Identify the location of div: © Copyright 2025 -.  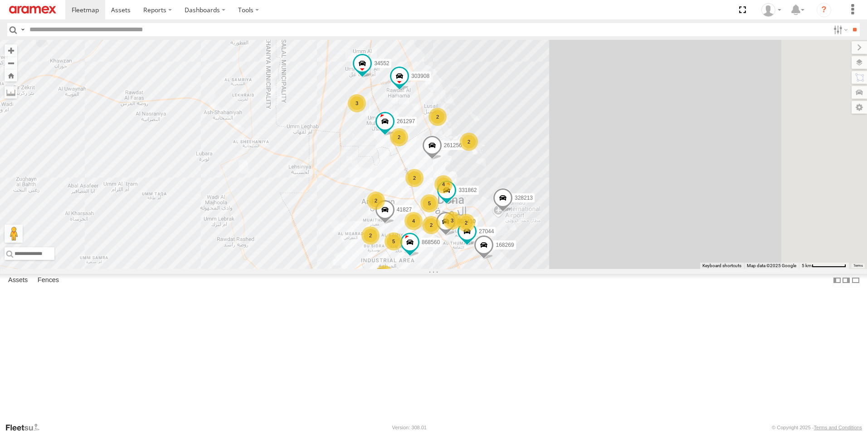
(816, 428).